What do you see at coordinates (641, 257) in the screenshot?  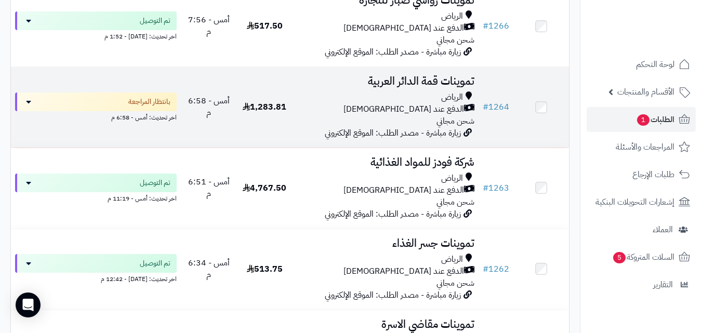 I see `a: السلات المتروكة5` at bounding box center [641, 257].